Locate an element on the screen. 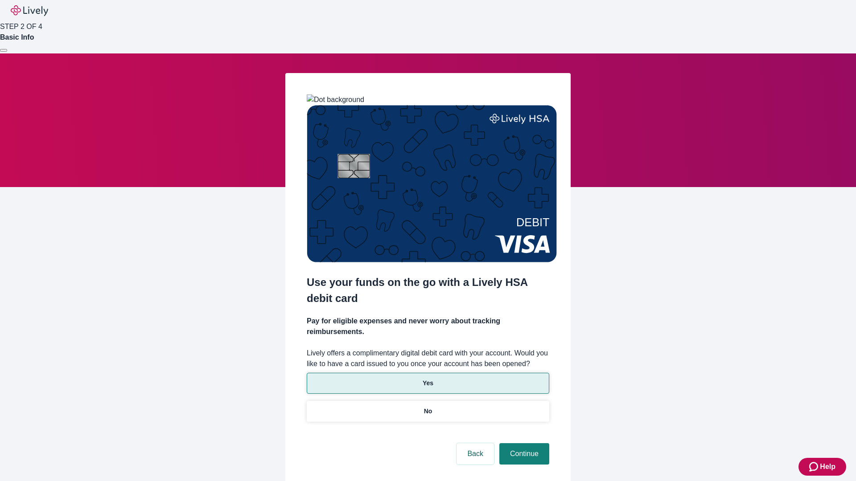 The image size is (856, 481). p: Yes is located at coordinates (428, 383).